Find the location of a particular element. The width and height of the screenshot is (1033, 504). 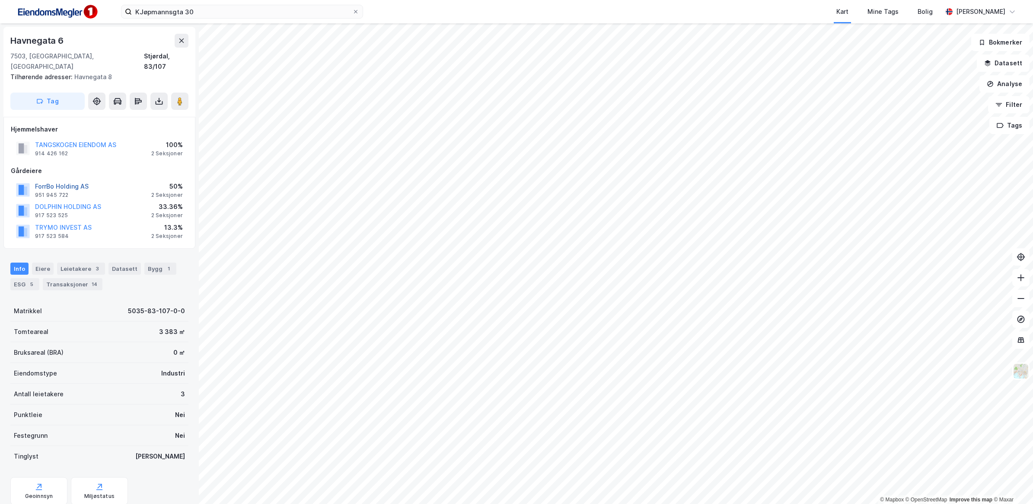

div: Info is located at coordinates (19, 268).